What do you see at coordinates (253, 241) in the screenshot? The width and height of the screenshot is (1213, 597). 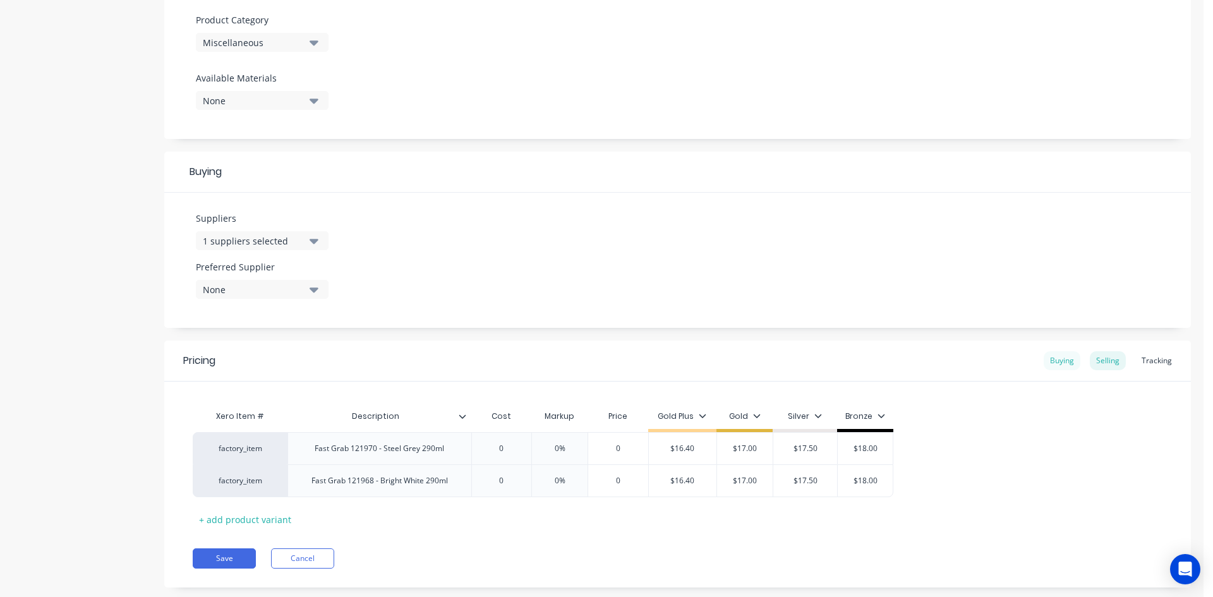 I see `div: 1 suppliers selected` at bounding box center [253, 241].